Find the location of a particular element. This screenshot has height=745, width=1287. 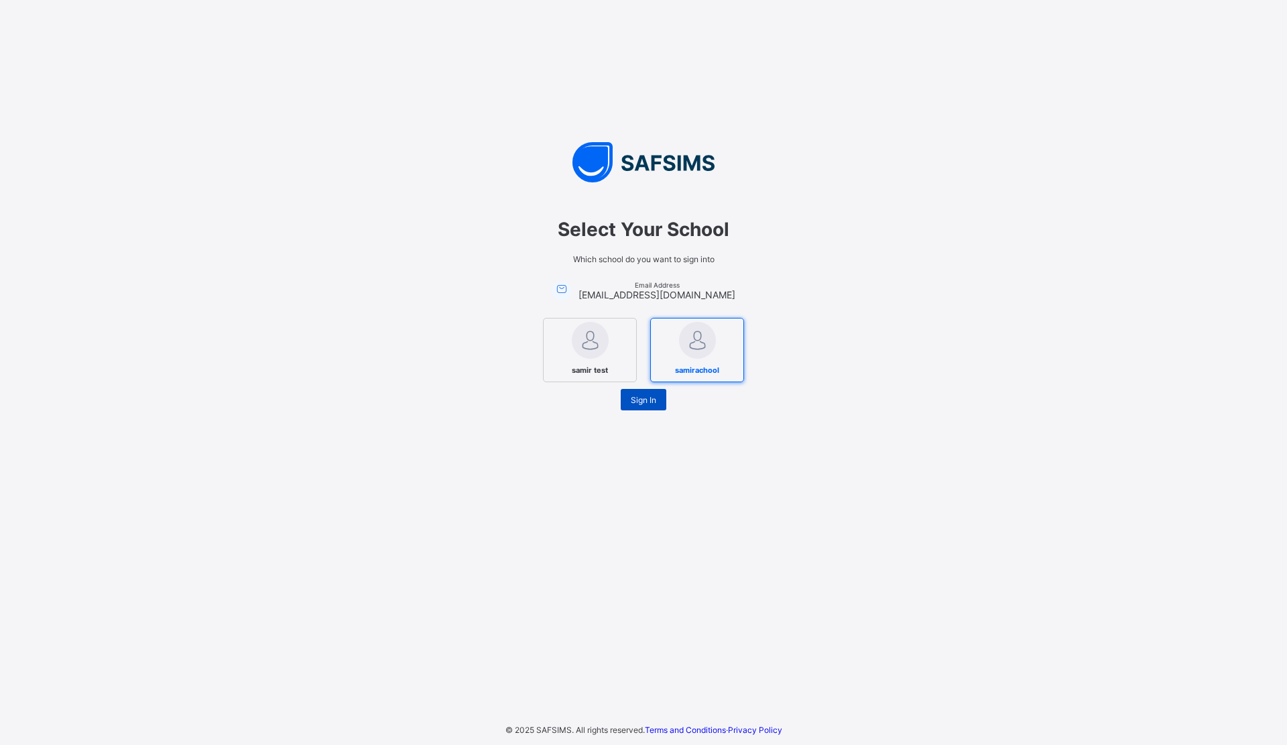

a: Privacy Policy is located at coordinates (755, 729).